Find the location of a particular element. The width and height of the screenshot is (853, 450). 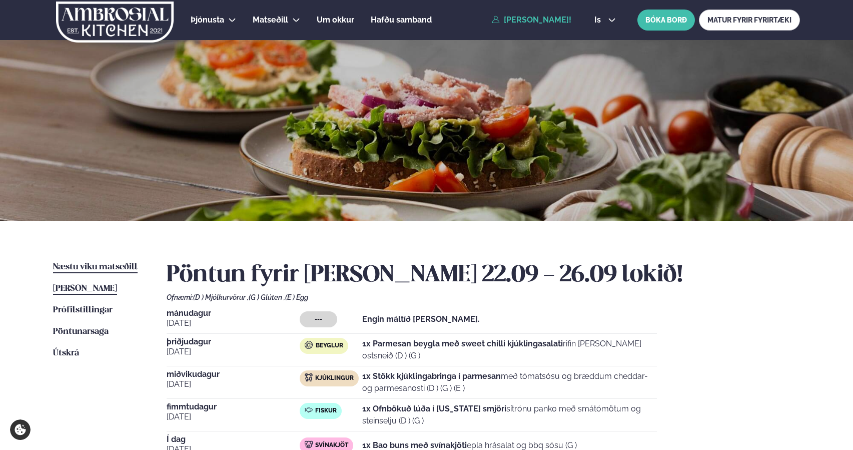

span: Pöntunarsaga is located at coordinates (81, 331).